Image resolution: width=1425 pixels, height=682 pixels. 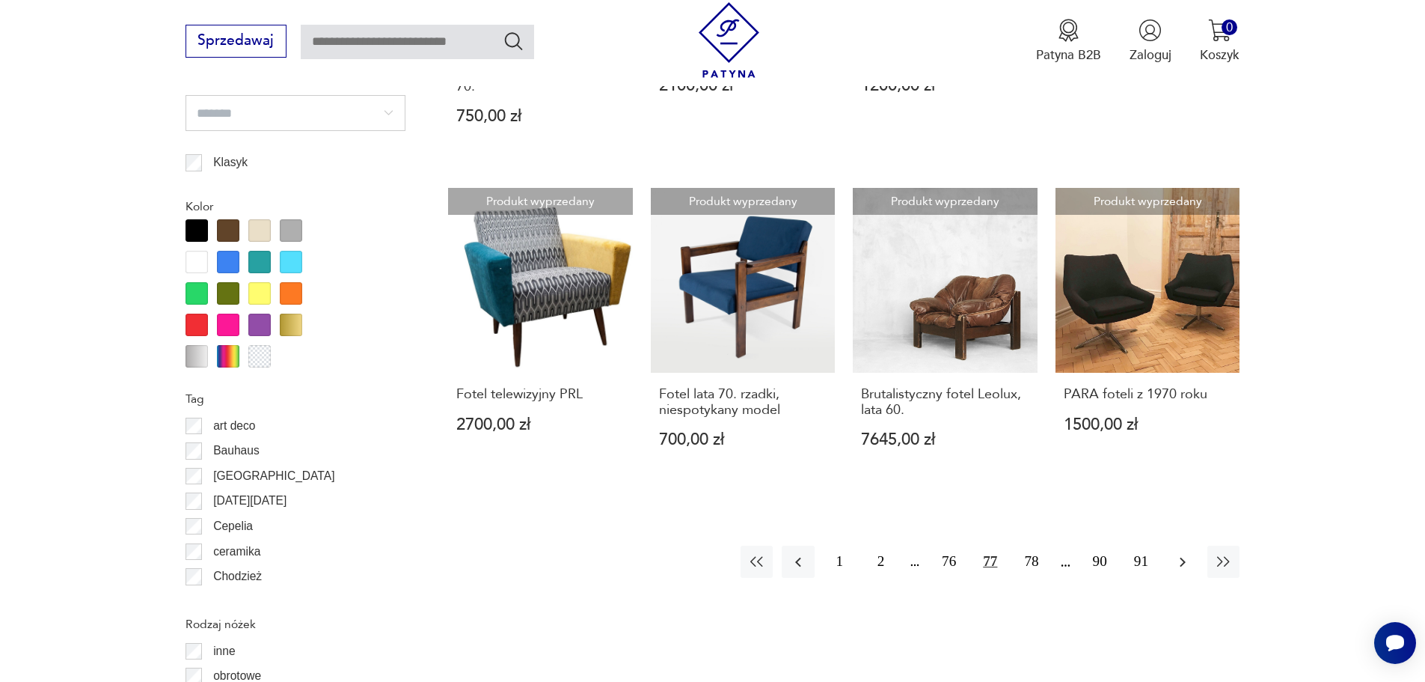 I want to click on button: Patyna B2B, so click(x=1068, y=41).